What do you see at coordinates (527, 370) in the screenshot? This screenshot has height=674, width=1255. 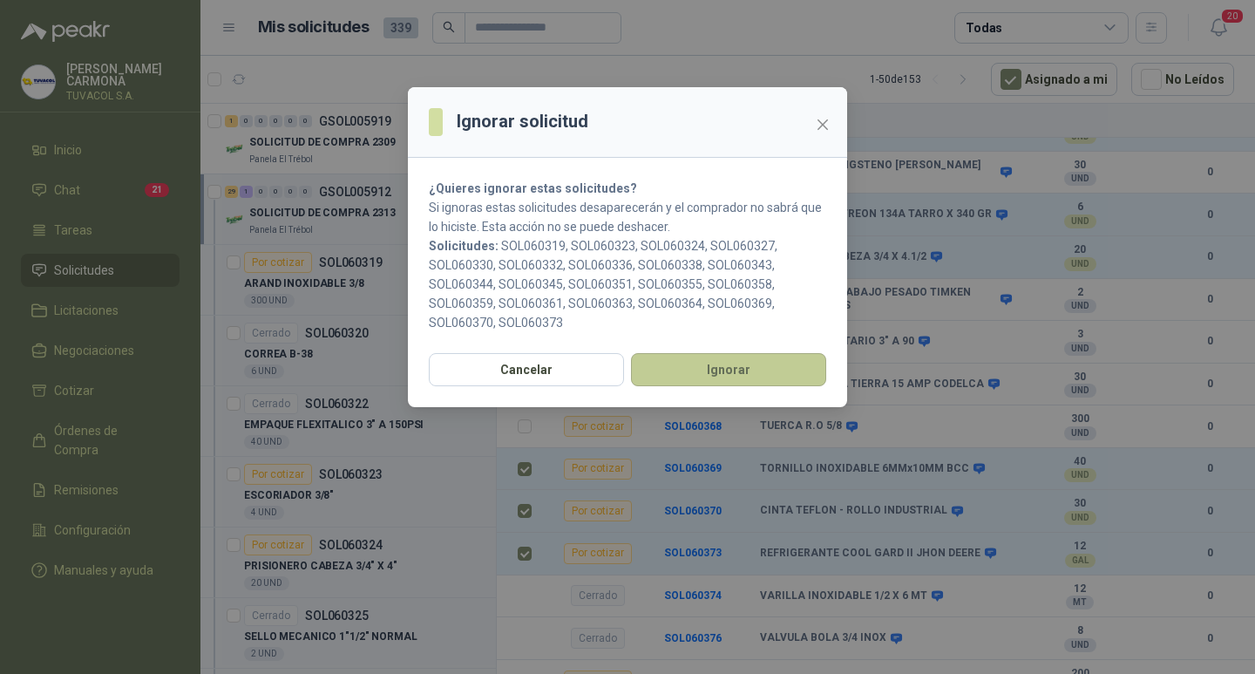 I see `button: Cancelar` at bounding box center [527, 370].